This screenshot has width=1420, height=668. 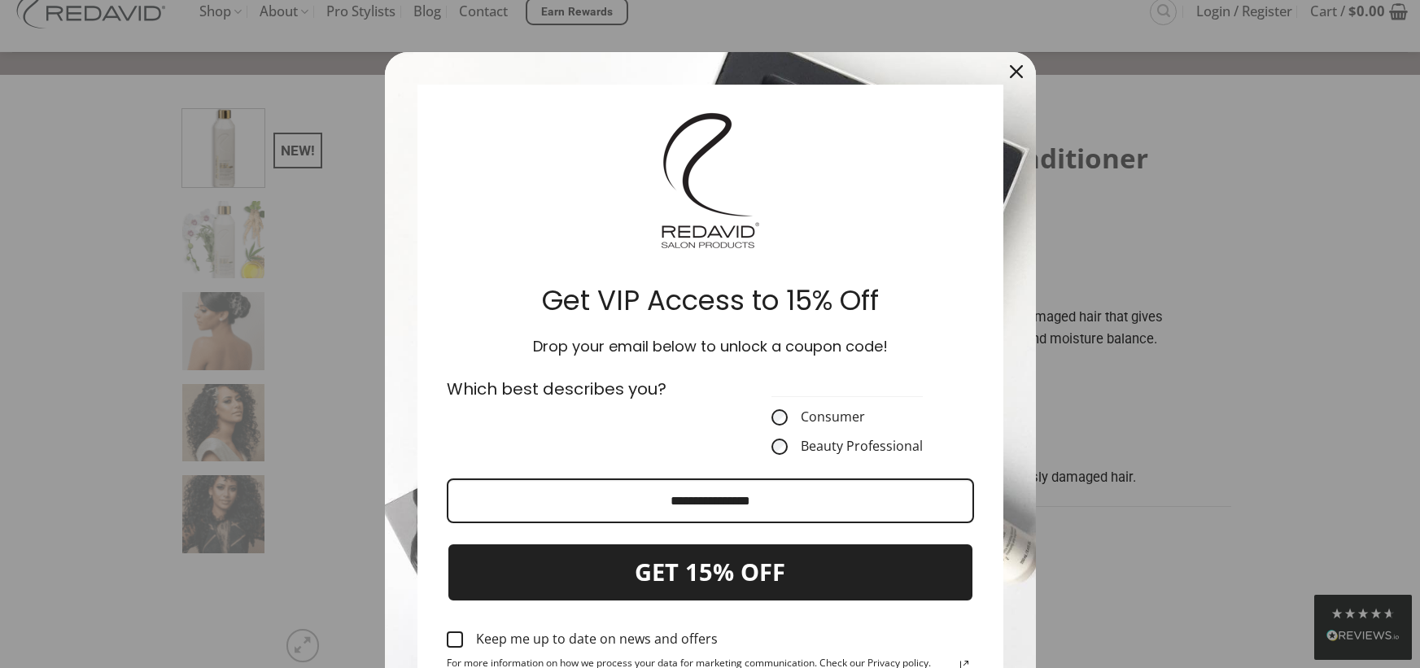 I want to click on h2: Get VIP Access to 15% Off, so click(x=711, y=300).